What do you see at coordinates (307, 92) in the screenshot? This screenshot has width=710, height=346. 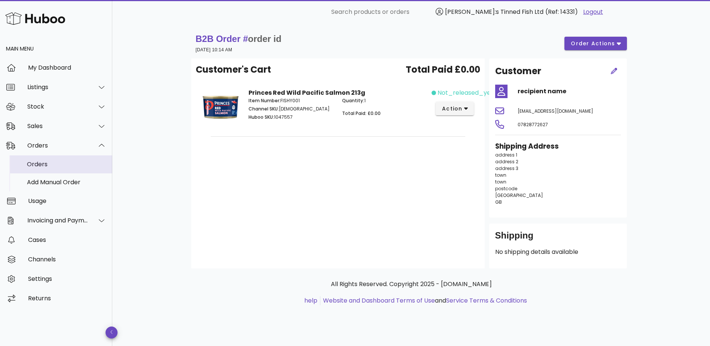 I see `strong: Princes Red Wild Pacific Salmon 213g` at bounding box center [307, 92].